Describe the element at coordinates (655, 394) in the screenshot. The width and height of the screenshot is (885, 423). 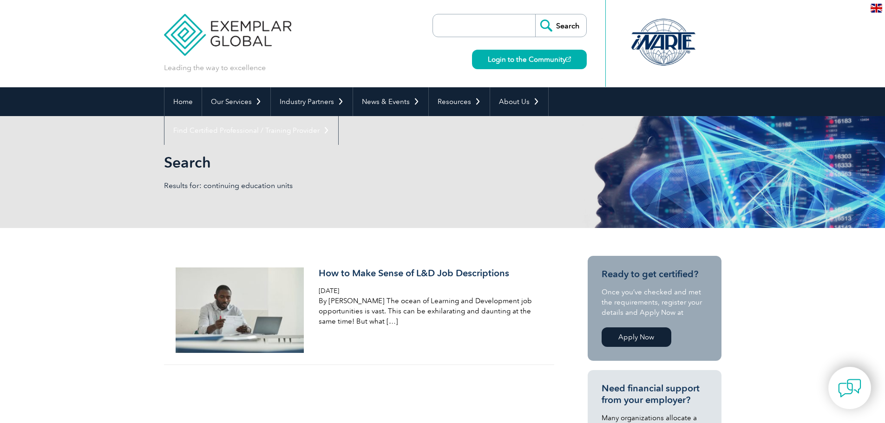
I see `h3: Need financial support from your employer?` at that location.